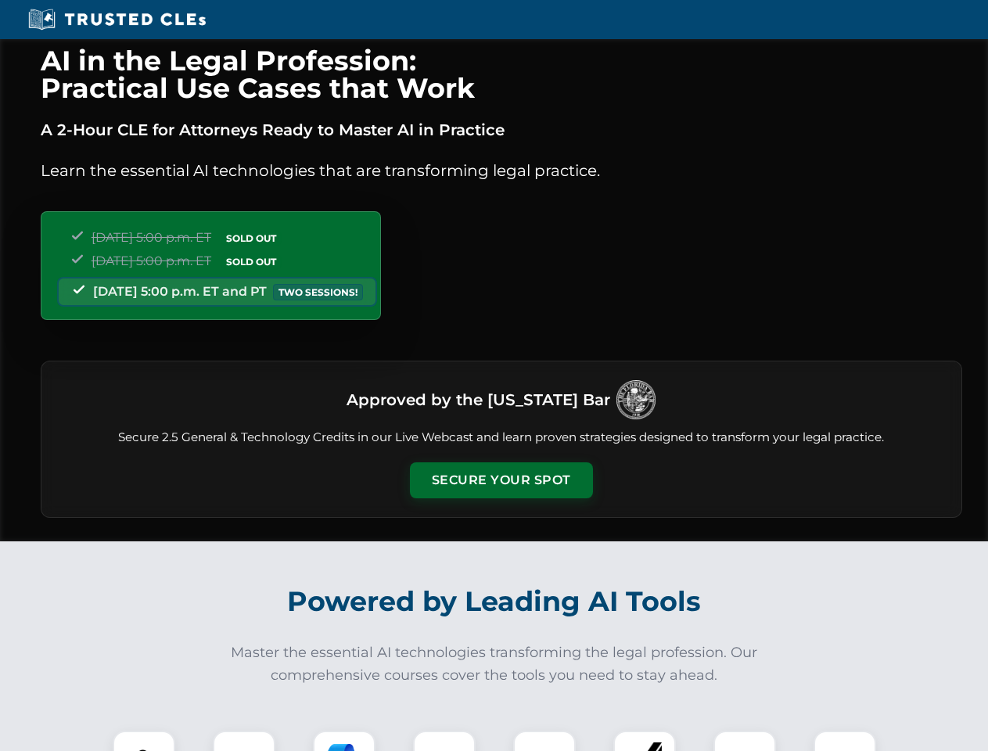 This screenshot has height=751, width=988. What do you see at coordinates (117, 20) in the screenshot?
I see `img: Trusted CLEs` at bounding box center [117, 20].